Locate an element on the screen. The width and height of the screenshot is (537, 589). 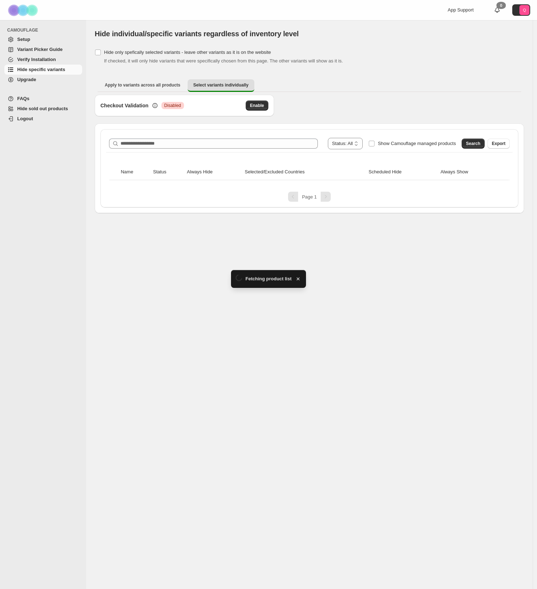
span: Apply to variants across all products is located at coordinates (143, 85).